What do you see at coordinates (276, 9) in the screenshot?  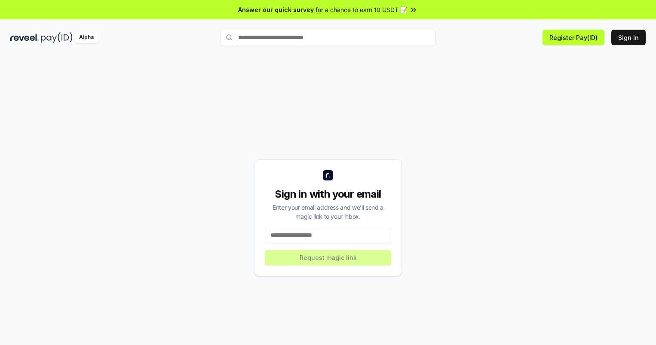 I see `span: Answer our quick survey` at bounding box center [276, 9].